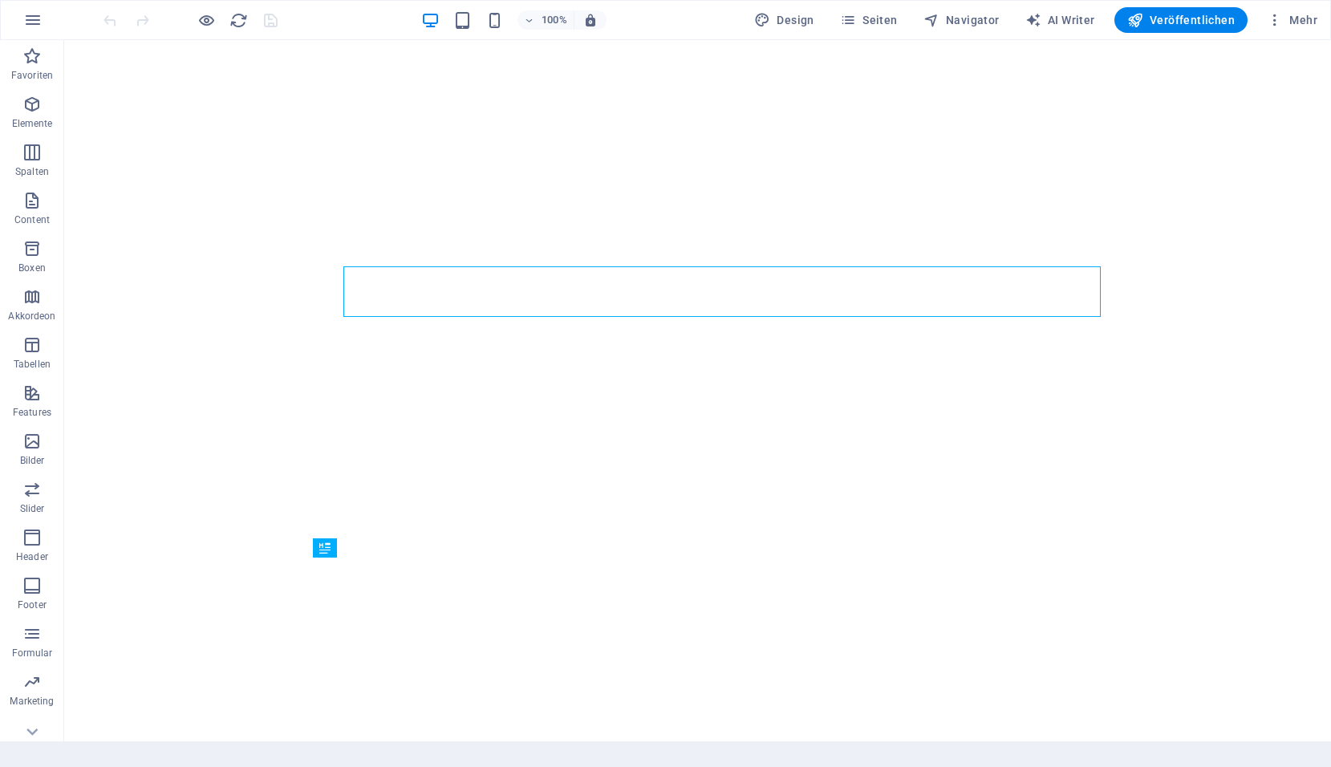 This screenshot has height=767, width=1331. I want to click on button: reload, so click(238, 20).